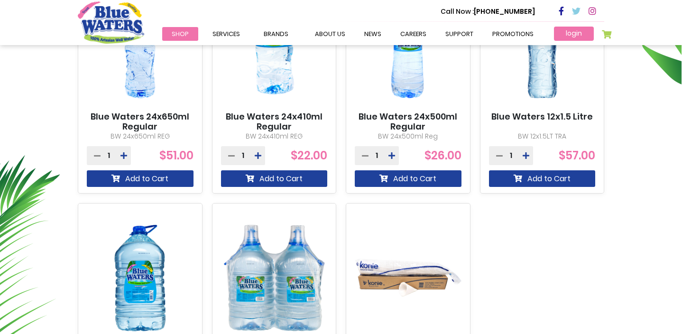 Image resolution: width=682 pixels, height=334 pixels. I want to click on span: $51.00, so click(176, 155).